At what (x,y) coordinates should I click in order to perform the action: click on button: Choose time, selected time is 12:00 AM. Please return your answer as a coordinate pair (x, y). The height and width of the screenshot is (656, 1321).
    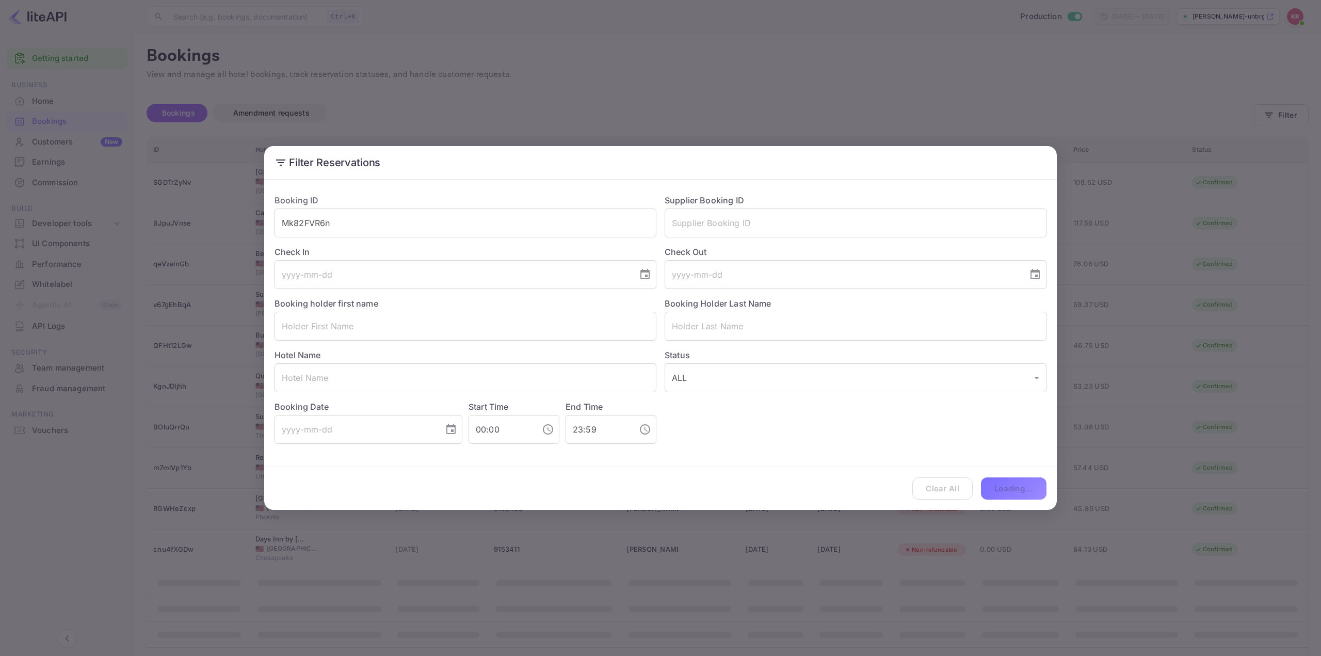
    Looking at the image, I should click on (548, 429).